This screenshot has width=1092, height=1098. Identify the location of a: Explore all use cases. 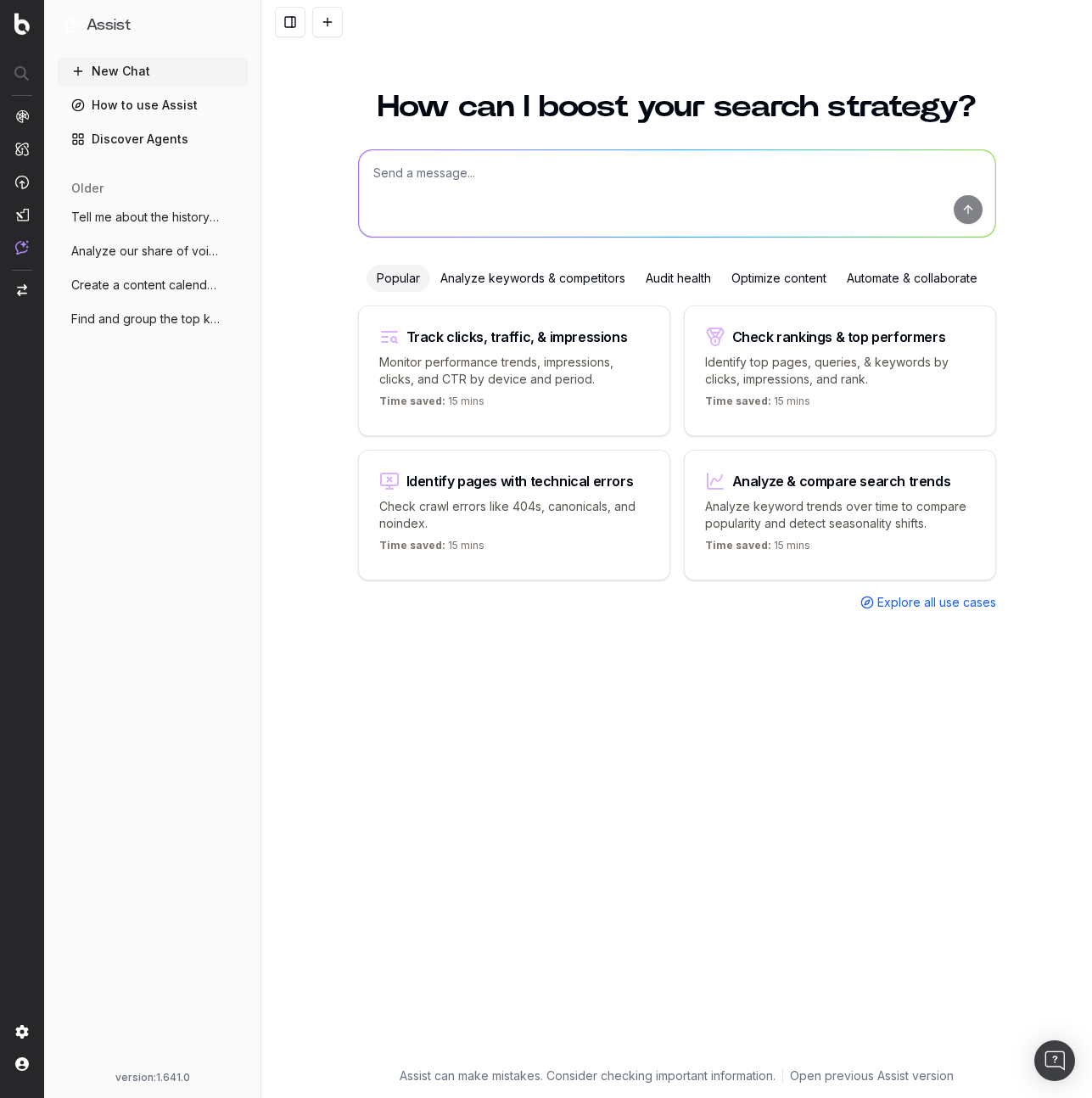
(928, 602).